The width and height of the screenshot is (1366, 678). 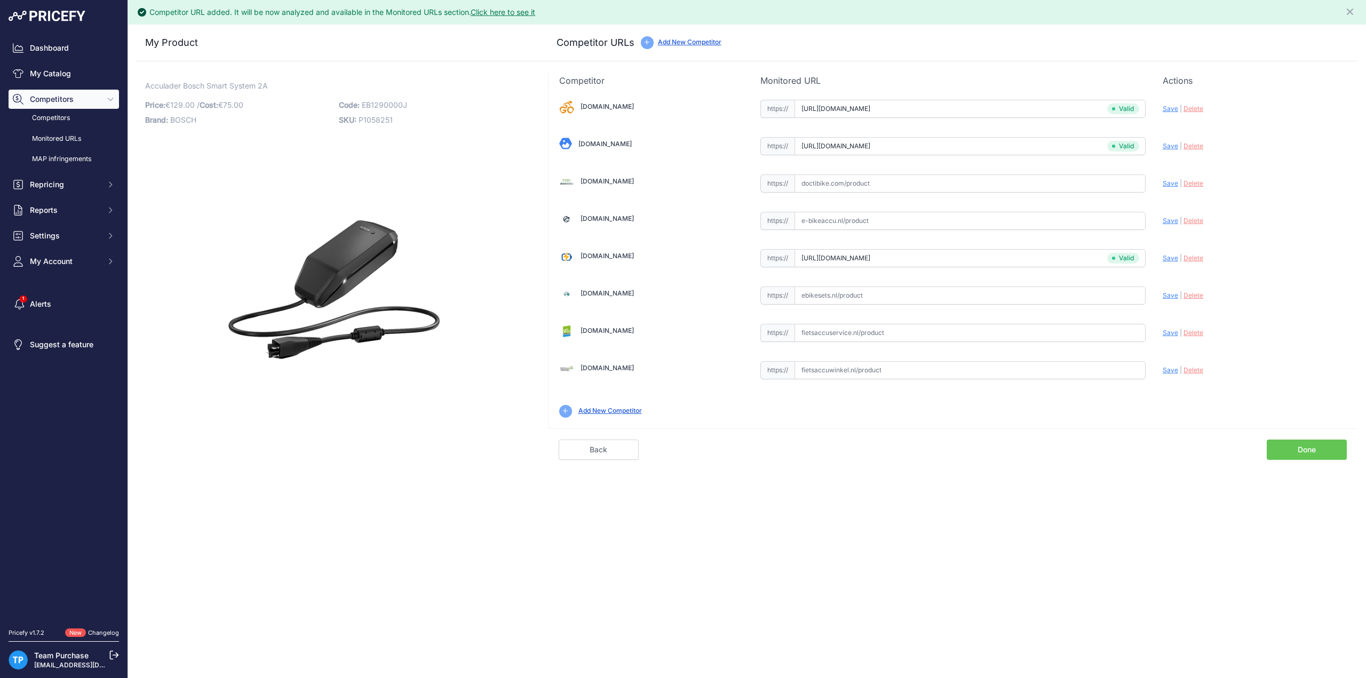 I want to click on a: Suggest a feature, so click(x=63, y=345).